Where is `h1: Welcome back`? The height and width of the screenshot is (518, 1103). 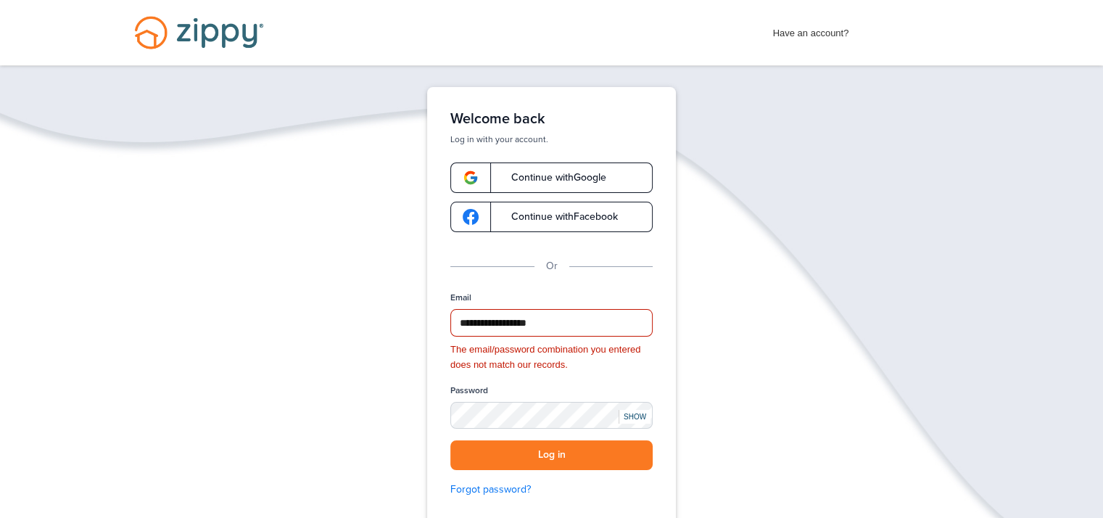
h1: Welcome back is located at coordinates (551, 119).